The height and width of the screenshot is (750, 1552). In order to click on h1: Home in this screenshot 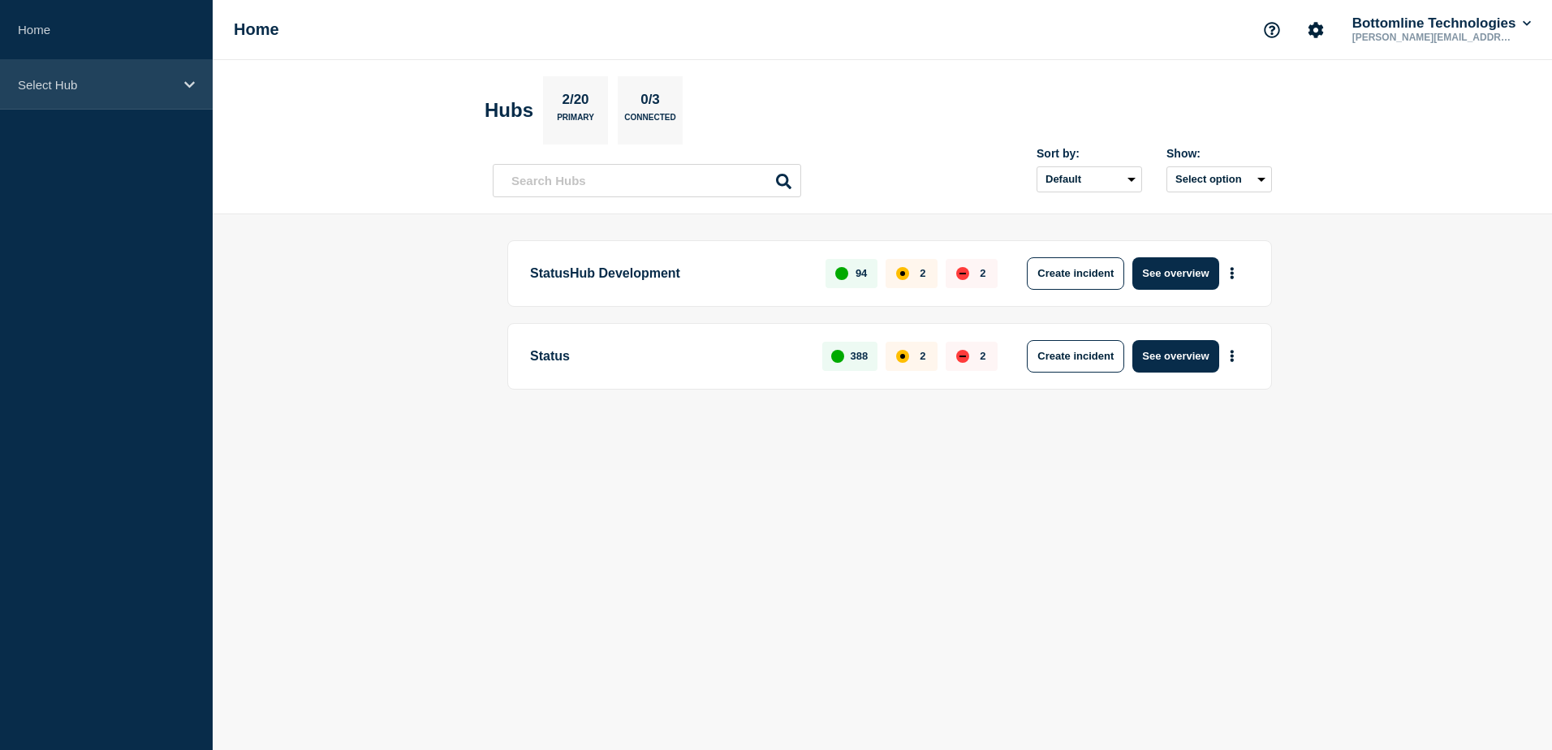, I will do `click(256, 29)`.